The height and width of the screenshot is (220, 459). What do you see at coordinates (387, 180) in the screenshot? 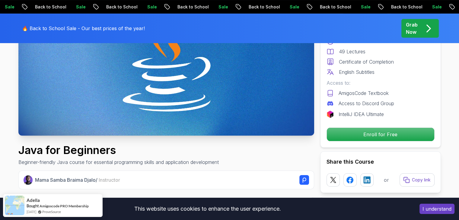
I see `p: or` at bounding box center [387, 180].